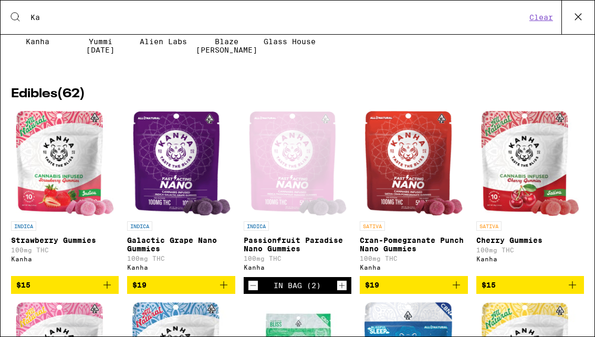  Describe the element at coordinates (65, 163) in the screenshot. I see `img: Kanha - Strawberry Gummies` at that location.